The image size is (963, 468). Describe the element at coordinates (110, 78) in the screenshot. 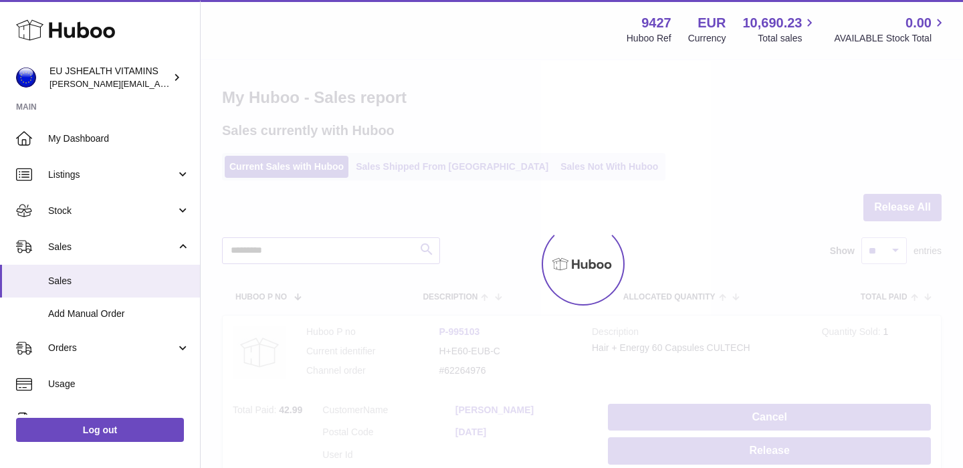

I see `div: EU JSHEALTH VITAMINS` at that location.